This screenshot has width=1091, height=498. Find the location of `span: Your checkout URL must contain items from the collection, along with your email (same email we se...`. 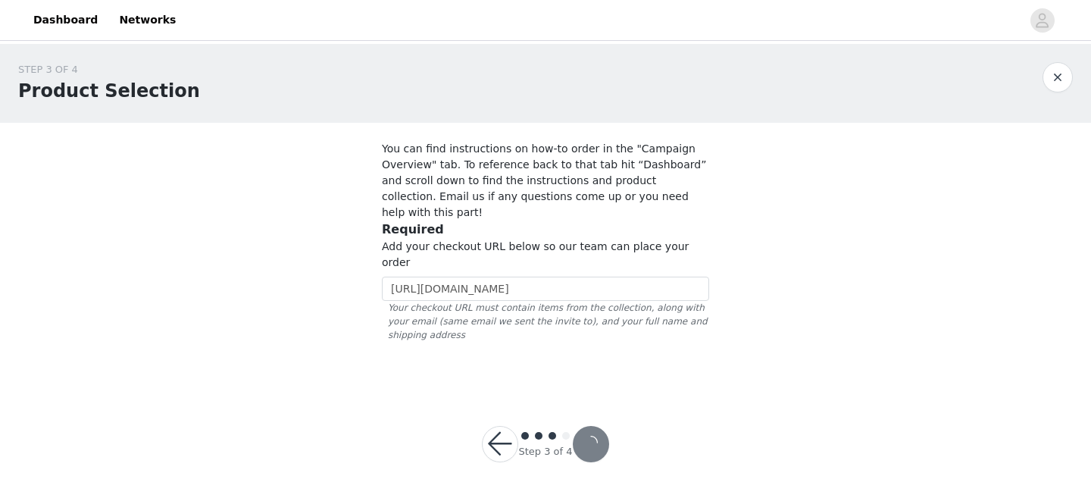

span: Your checkout URL must contain items from the collection, along with your email (same email we se... is located at coordinates (545, 321).